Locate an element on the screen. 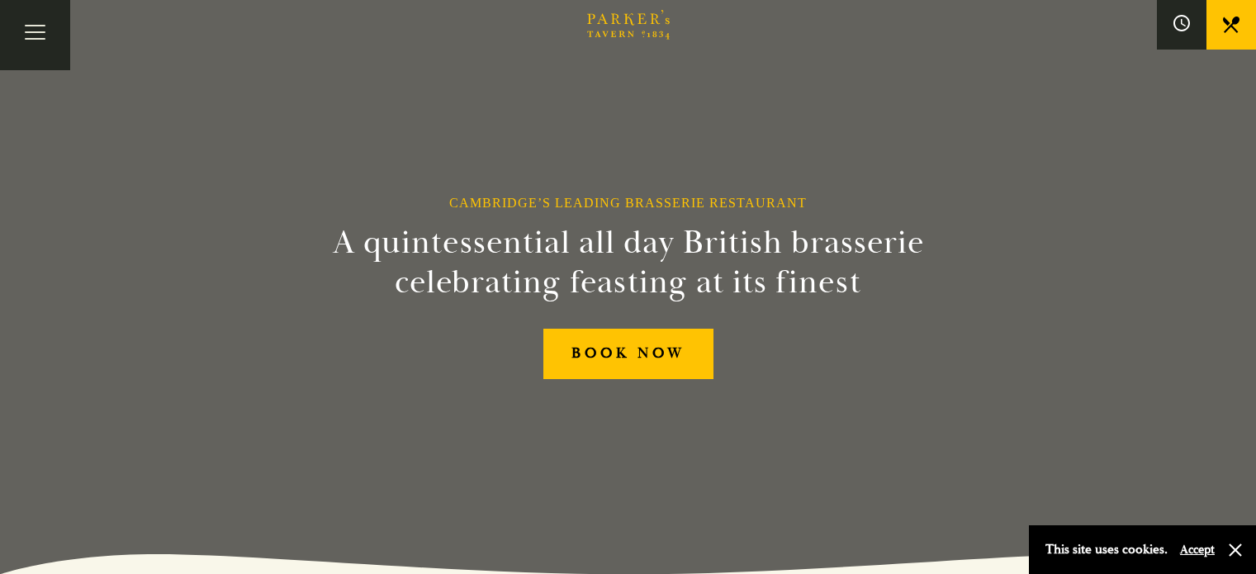 This screenshot has width=1256, height=574. button: Close and accept is located at coordinates (1235, 550).